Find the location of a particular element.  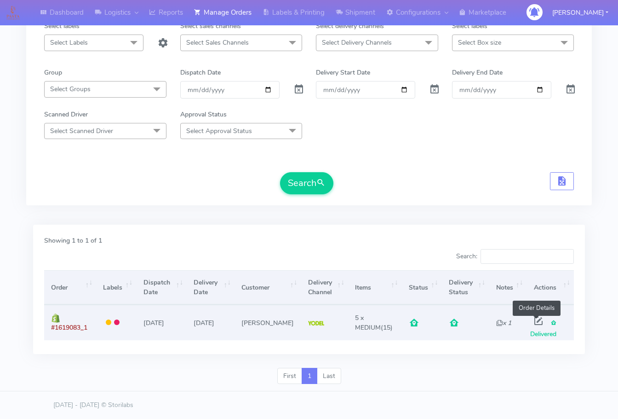

label: Group is located at coordinates (53, 72).